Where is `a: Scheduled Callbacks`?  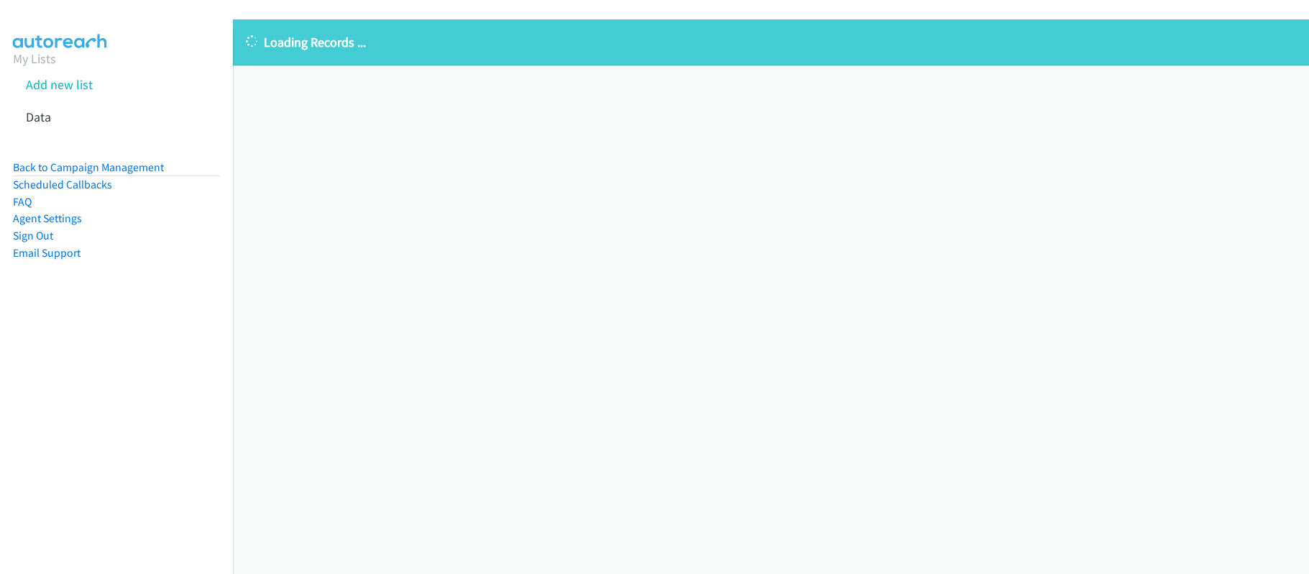
a: Scheduled Callbacks is located at coordinates (63, 184).